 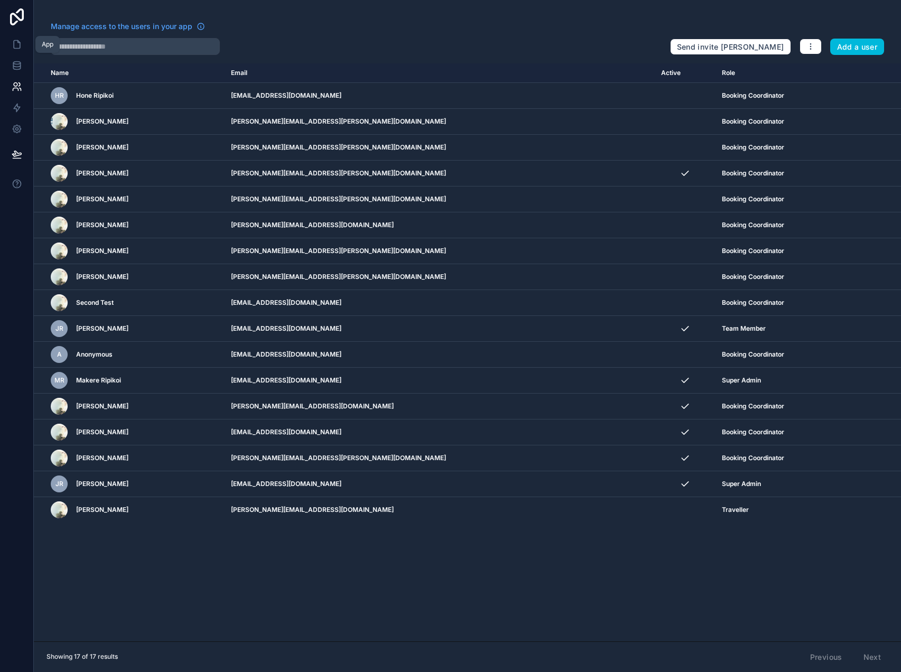 What do you see at coordinates (857, 47) in the screenshot?
I see `button: Add a user` at bounding box center [857, 47].